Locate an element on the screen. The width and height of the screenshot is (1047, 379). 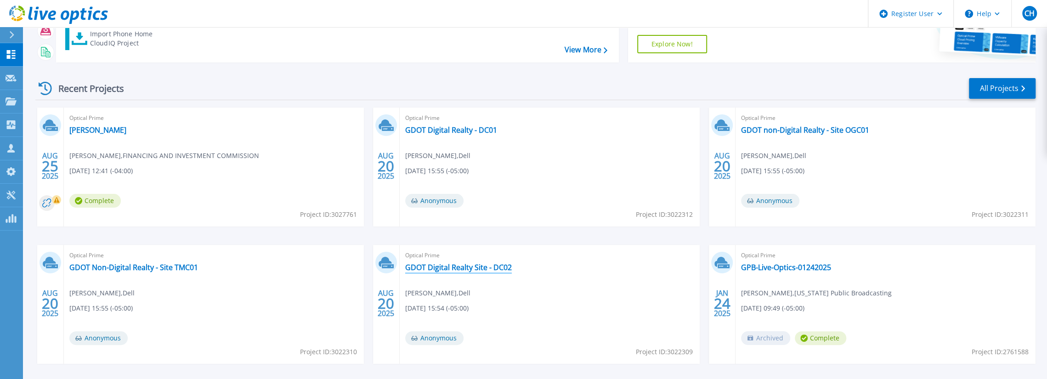
div: JAN 2025 is located at coordinates (722, 303).